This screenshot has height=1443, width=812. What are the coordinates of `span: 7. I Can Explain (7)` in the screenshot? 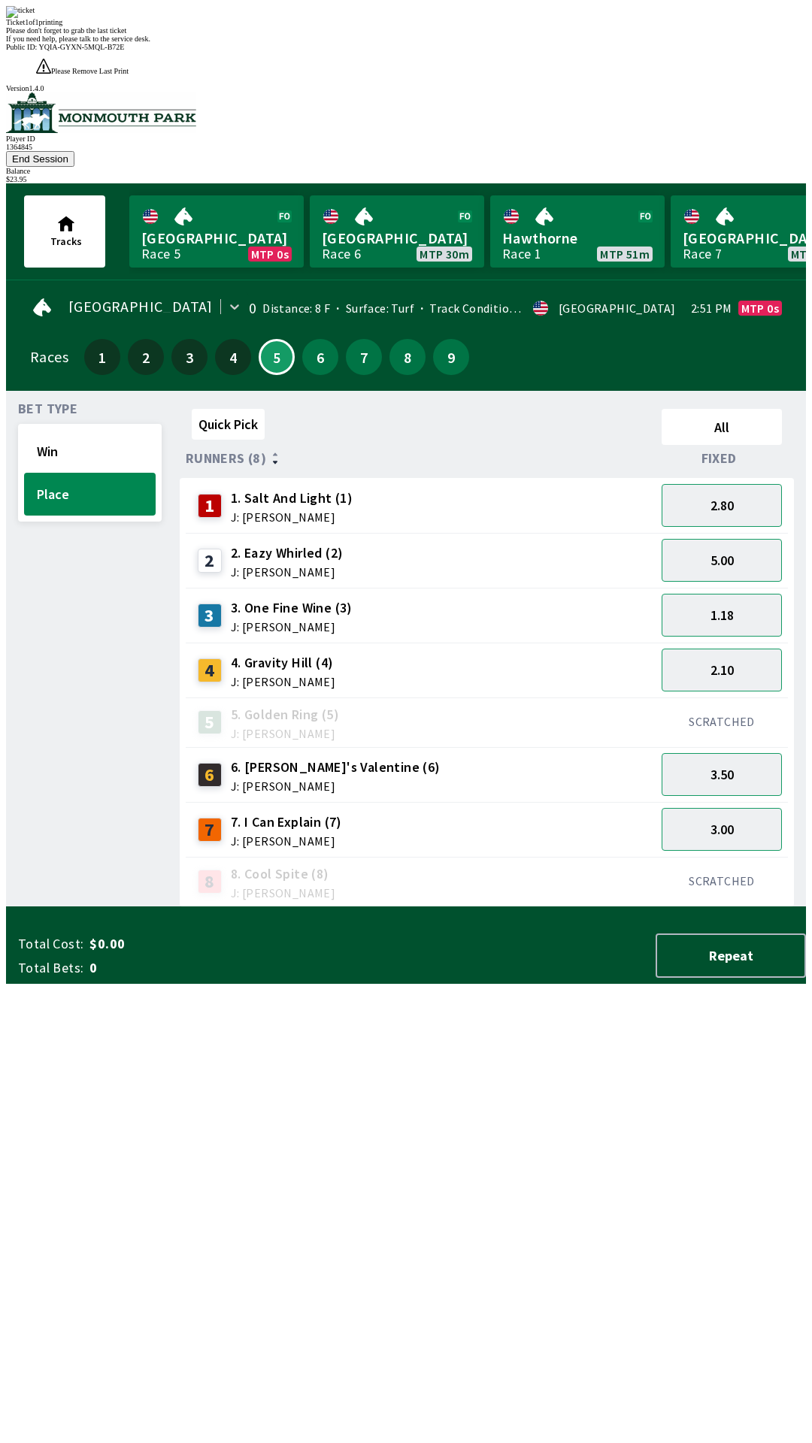 It's located at (286, 822).